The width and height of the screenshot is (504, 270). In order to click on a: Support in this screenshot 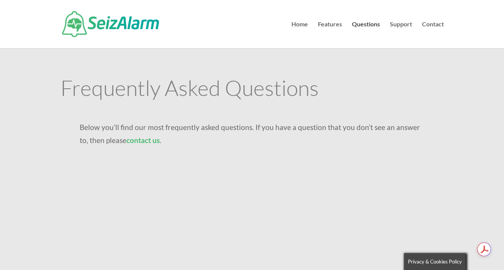, I will do `click(401, 35)`.